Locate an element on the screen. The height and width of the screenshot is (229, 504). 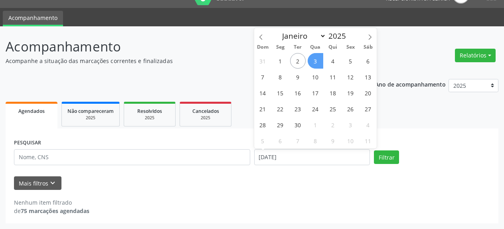
span: Setembro 27, 2025 is located at coordinates (368, 108).